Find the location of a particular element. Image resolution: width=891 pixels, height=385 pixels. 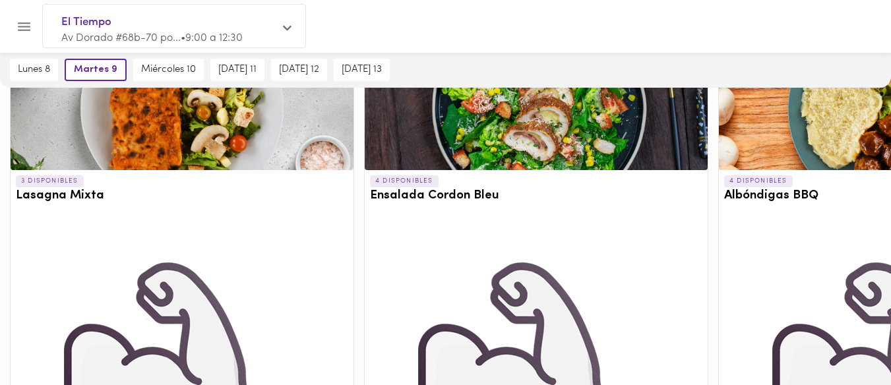

span: miércoles 10 is located at coordinates (168, 70).